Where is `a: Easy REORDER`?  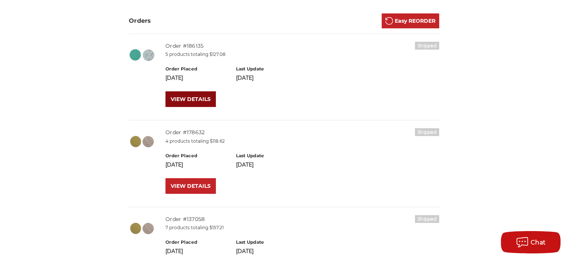
a: Easy REORDER is located at coordinates (410, 21).